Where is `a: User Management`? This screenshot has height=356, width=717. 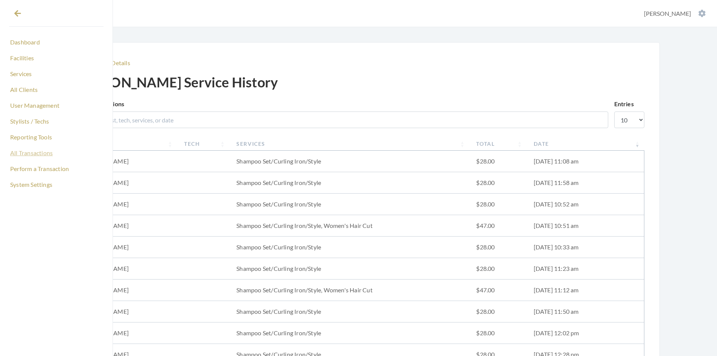
a: User Management is located at coordinates (56, 105).